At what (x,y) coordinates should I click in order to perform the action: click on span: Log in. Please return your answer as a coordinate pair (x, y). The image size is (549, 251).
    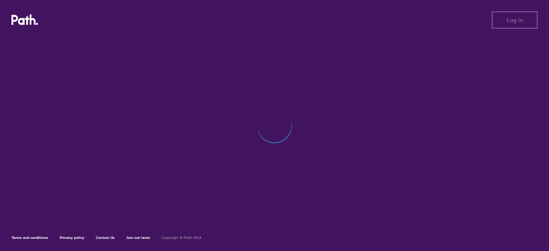
    Looking at the image, I should click on (514, 20).